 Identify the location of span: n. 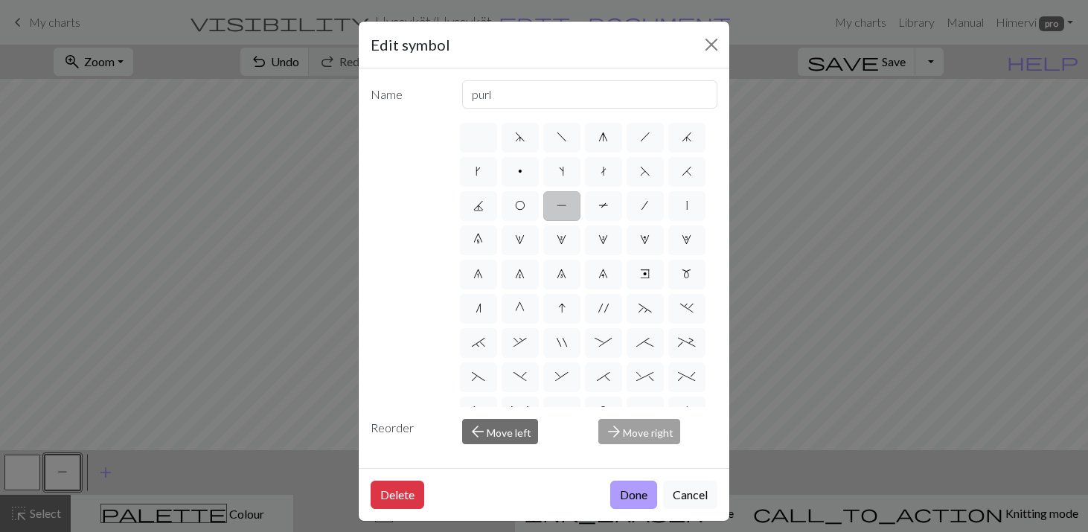
(479, 308).